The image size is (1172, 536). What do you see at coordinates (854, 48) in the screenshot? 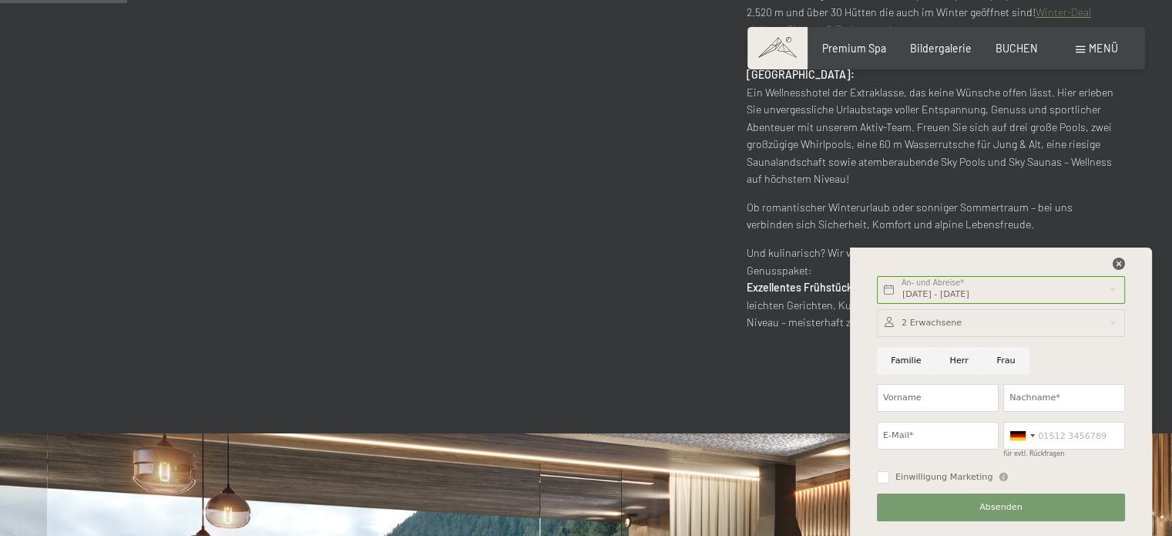
I see `span: Premium Spa` at bounding box center [854, 48].